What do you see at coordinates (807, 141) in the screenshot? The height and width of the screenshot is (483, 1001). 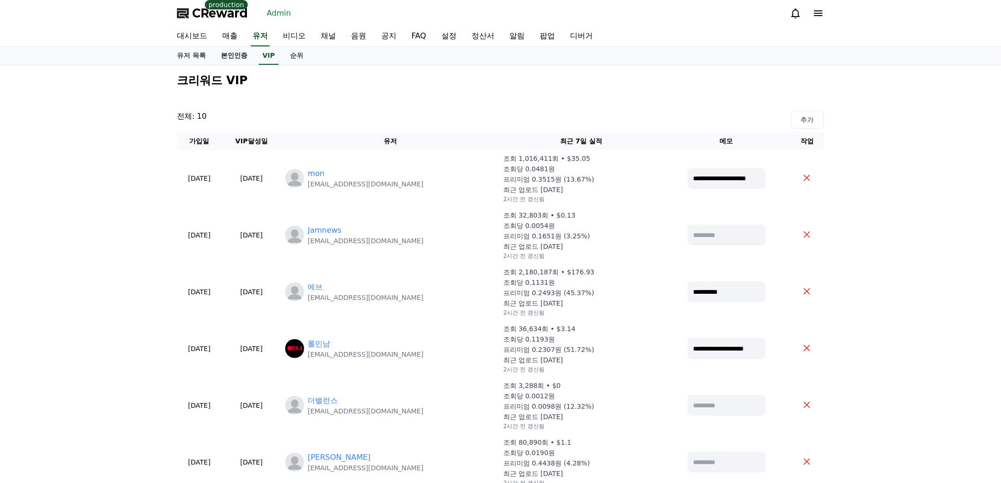 I see `th: 작업` at bounding box center [807, 141].